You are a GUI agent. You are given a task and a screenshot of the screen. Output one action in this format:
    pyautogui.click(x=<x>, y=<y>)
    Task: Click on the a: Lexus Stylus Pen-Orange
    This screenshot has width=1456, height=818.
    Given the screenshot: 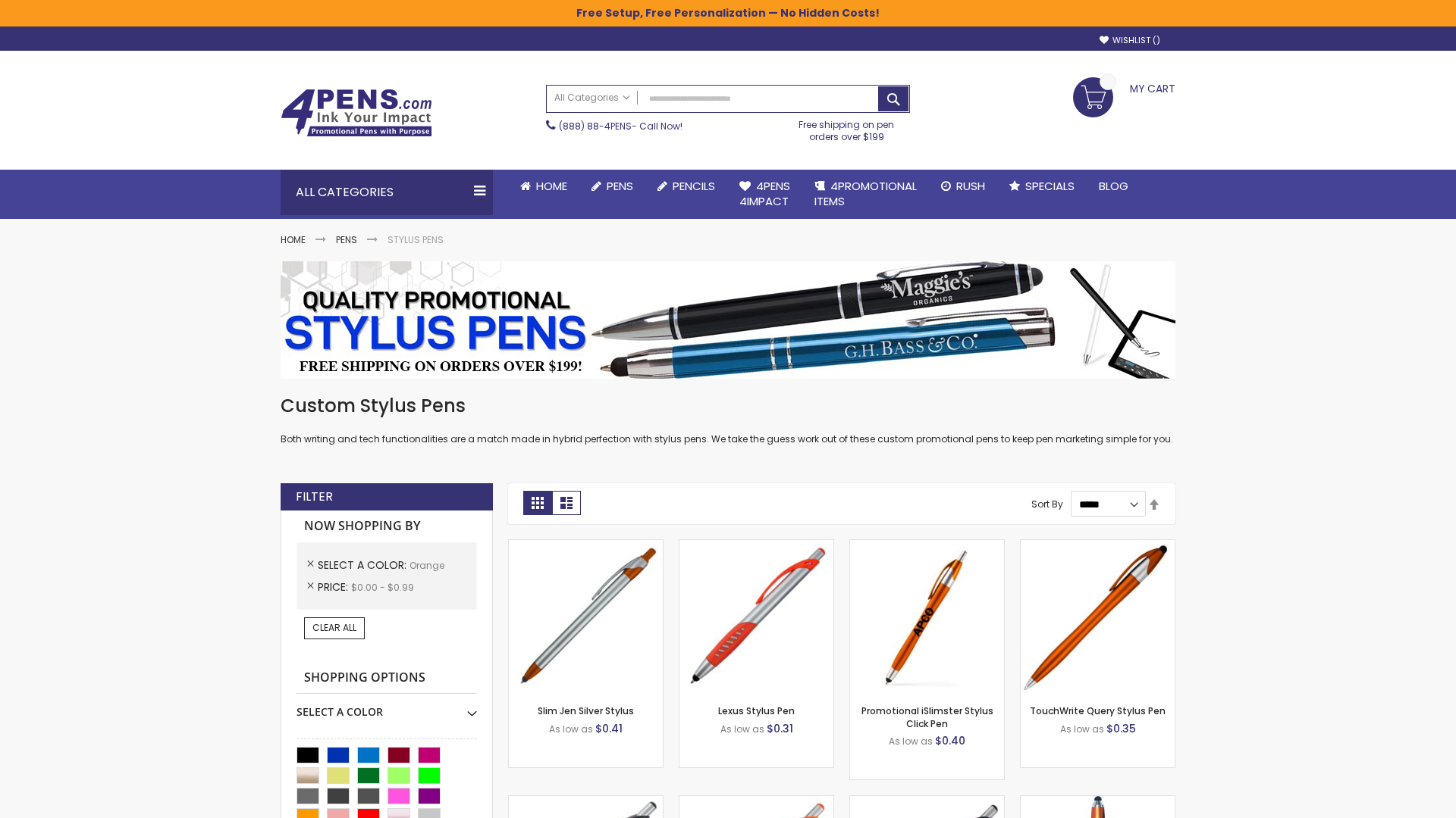 What is the action you would take?
    pyautogui.click(x=756, y=546)
    